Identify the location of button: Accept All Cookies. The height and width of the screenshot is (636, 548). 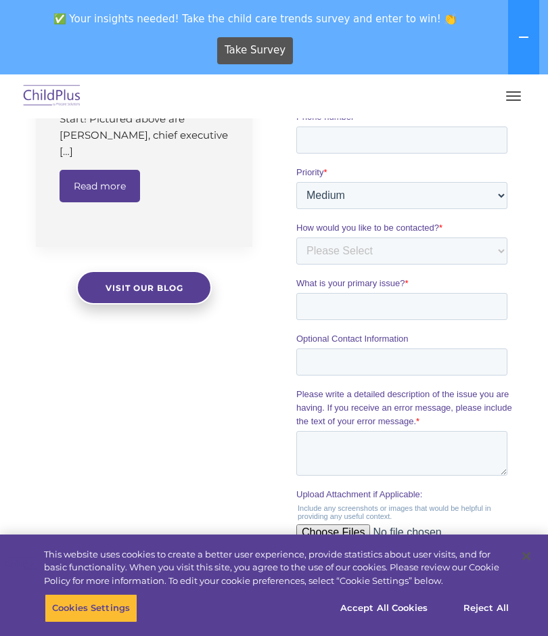
(383, 608).